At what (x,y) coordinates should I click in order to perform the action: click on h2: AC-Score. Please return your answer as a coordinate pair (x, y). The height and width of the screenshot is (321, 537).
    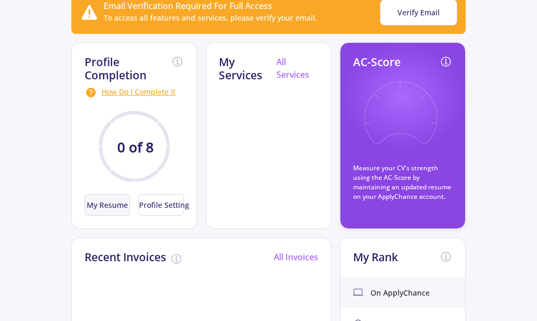
    Looking at the image, I should click on (377, 62).